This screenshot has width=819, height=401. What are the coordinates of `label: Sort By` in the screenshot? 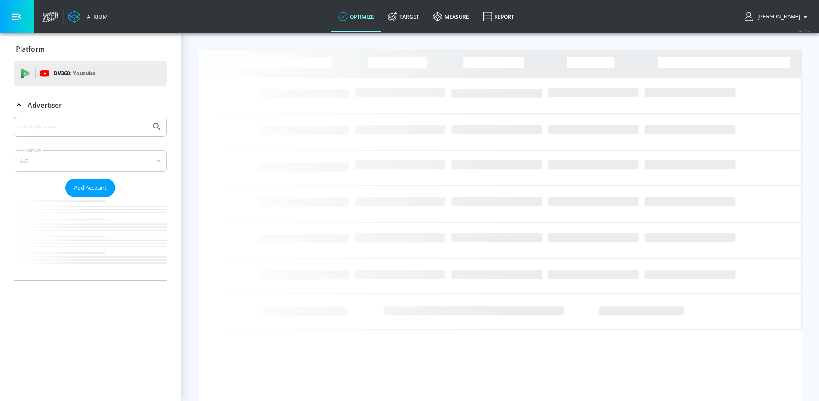 It's located at (34, 150).